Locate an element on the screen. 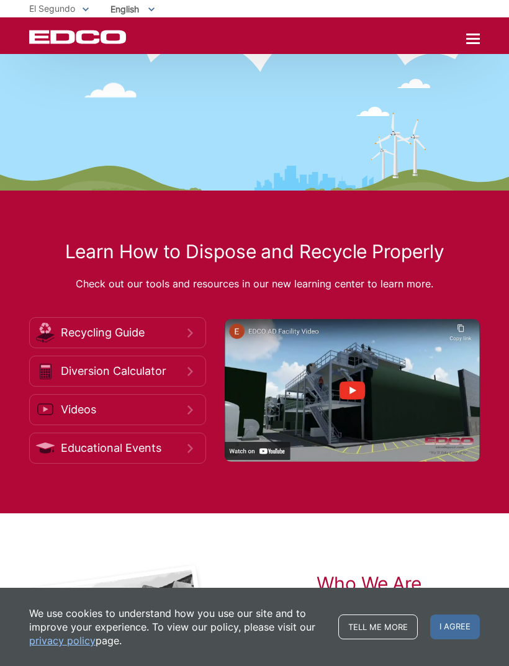 The image size is (509, 666). a: Videos is located at coordinates (117, 410).